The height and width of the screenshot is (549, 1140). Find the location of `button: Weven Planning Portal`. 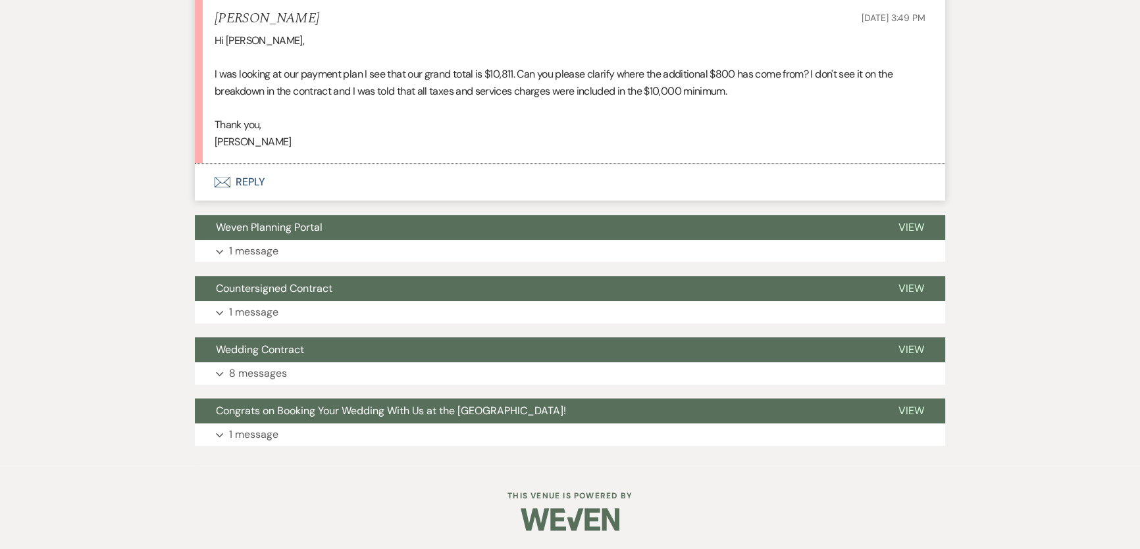

button: Weven Planning Portal is located at coordinates (536, 228).